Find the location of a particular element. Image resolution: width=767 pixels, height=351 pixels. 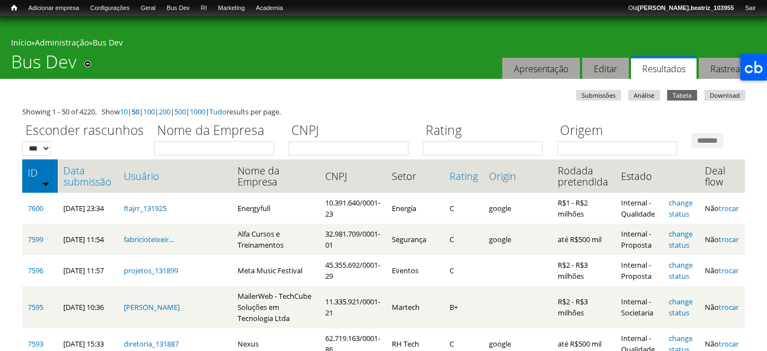

label: Origem is located at coordinates (620, 131).